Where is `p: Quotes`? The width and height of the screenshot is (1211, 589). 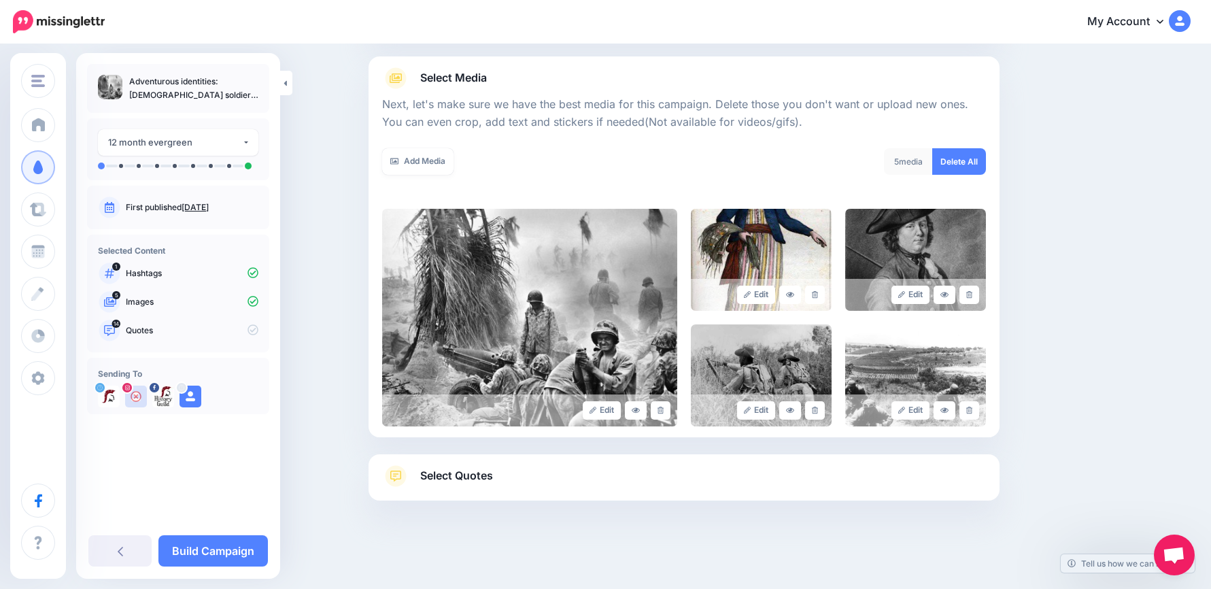
p: Quotes is located at coordinates (192, 331).